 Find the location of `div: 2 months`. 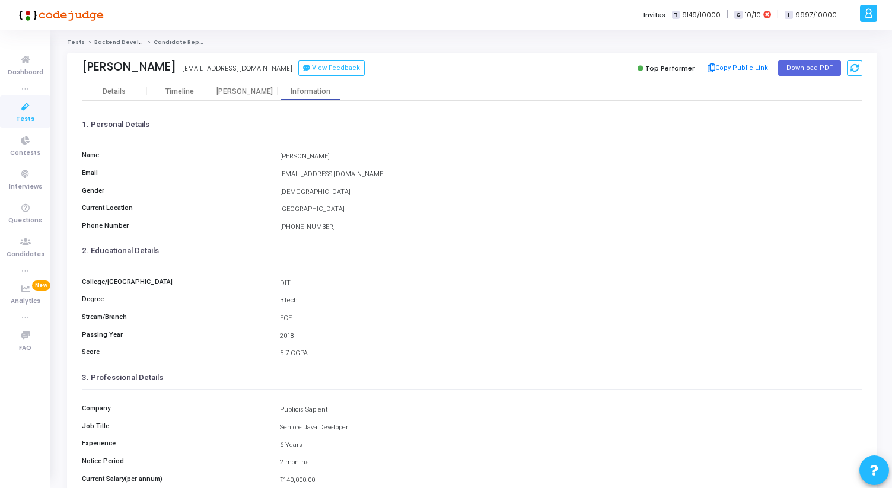

div: 2 months is located at coordinates (571, 463).